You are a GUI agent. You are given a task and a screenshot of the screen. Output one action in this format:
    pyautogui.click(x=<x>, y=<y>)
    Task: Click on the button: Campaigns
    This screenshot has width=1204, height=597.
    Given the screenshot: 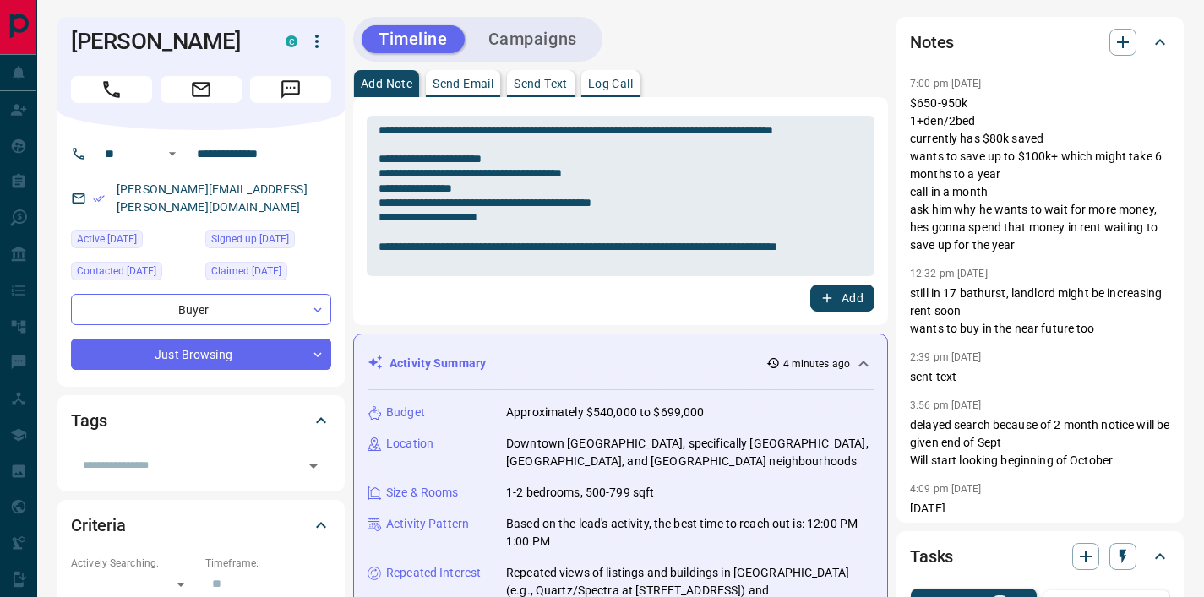 What is the action you would take?
    pyautogui.click(x=532, y=39)
    